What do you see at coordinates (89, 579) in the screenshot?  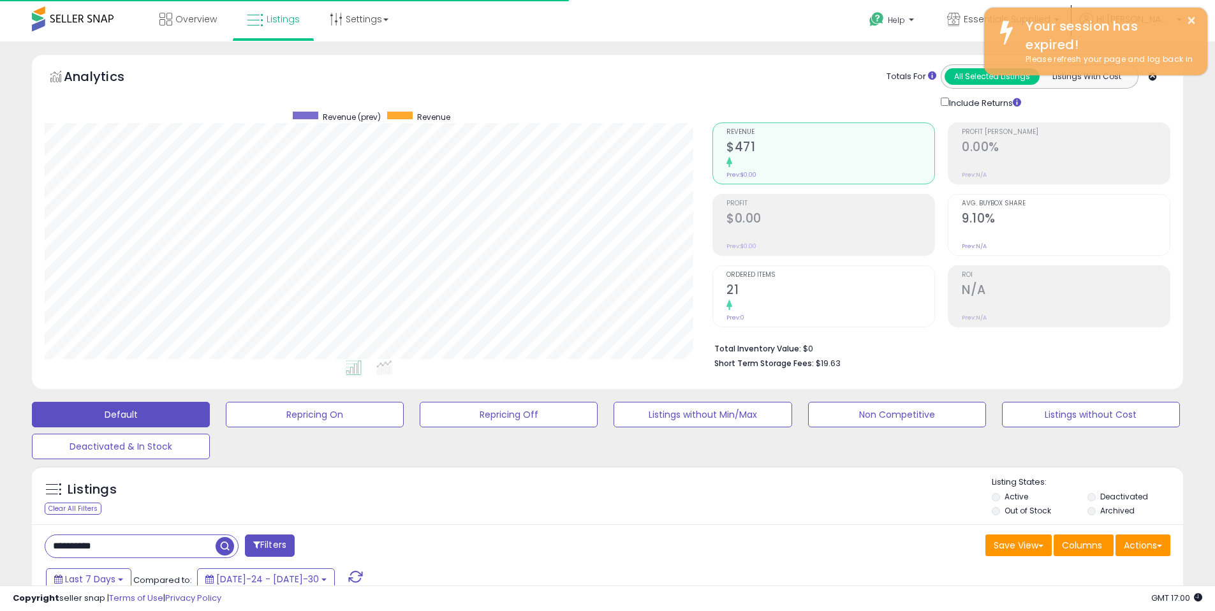 I see `button: Last 7 Days` at bounding box center [89, 579].